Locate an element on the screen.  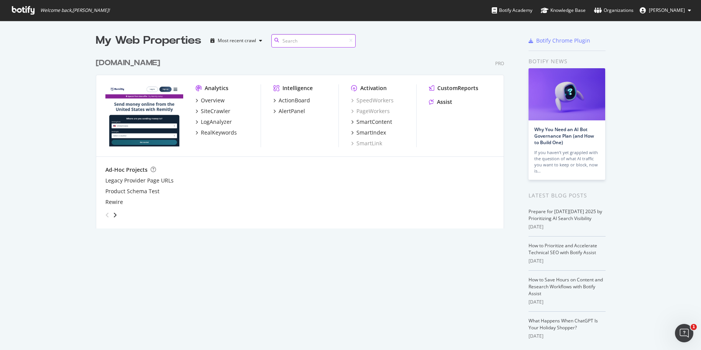
div: Organizations is located at coordinates (613, 10).